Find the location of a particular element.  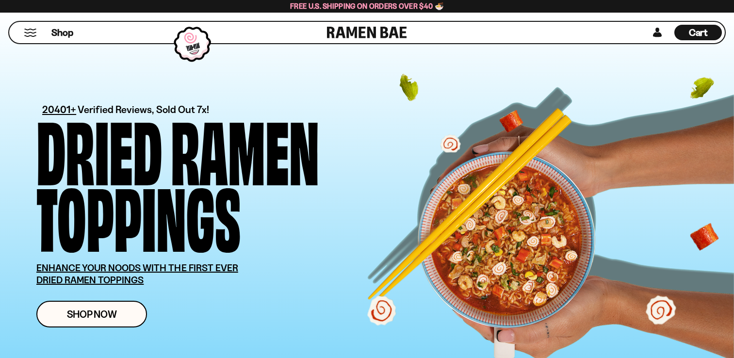

div: Ramen is located at coordinates (245, 148).